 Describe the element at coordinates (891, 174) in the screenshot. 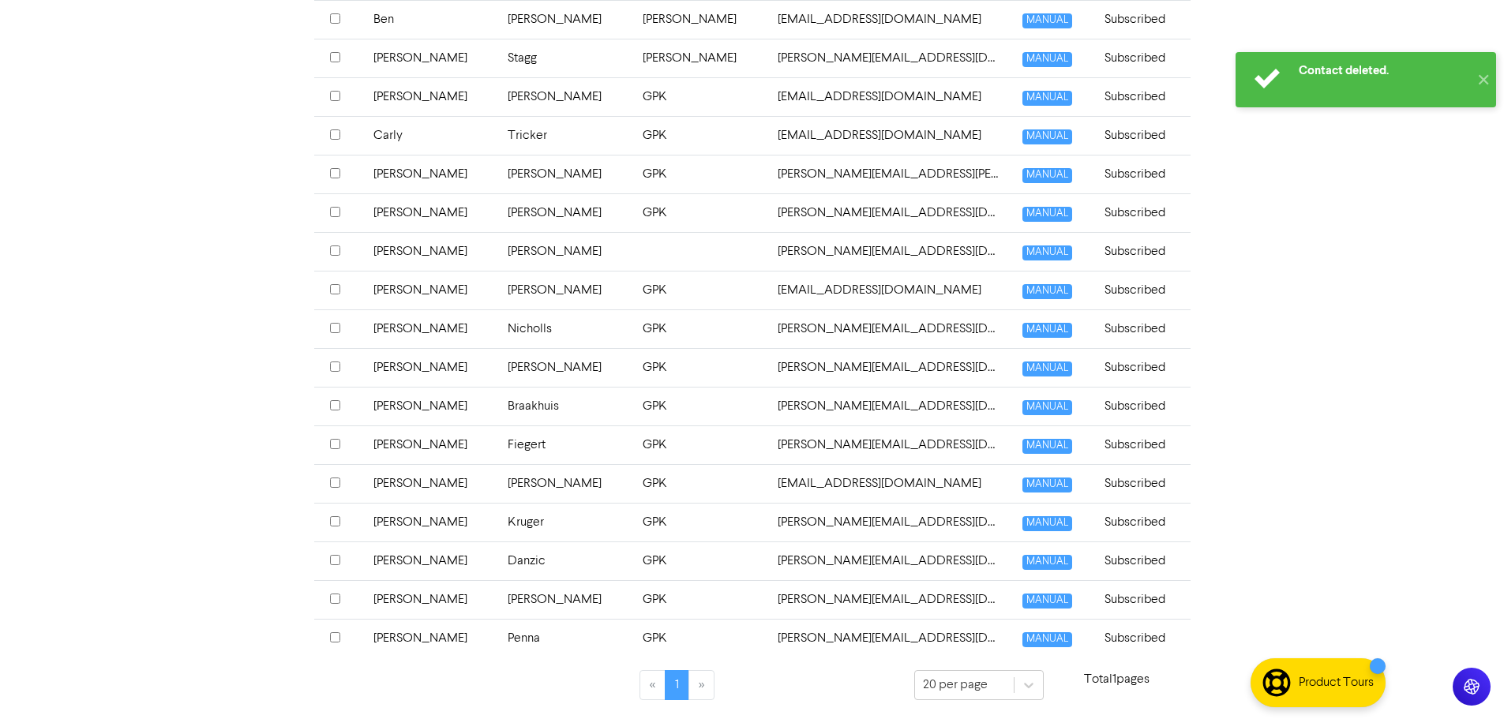

I see `td: colin.whitehead@gpk.com.au` at that location.